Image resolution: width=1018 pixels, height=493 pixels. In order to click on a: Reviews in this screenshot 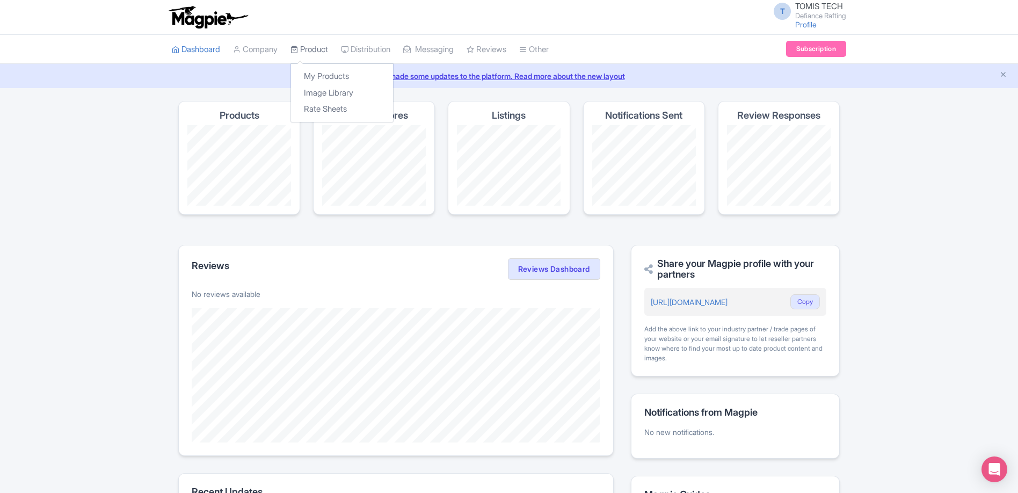, I will do `click(486, 49)`.